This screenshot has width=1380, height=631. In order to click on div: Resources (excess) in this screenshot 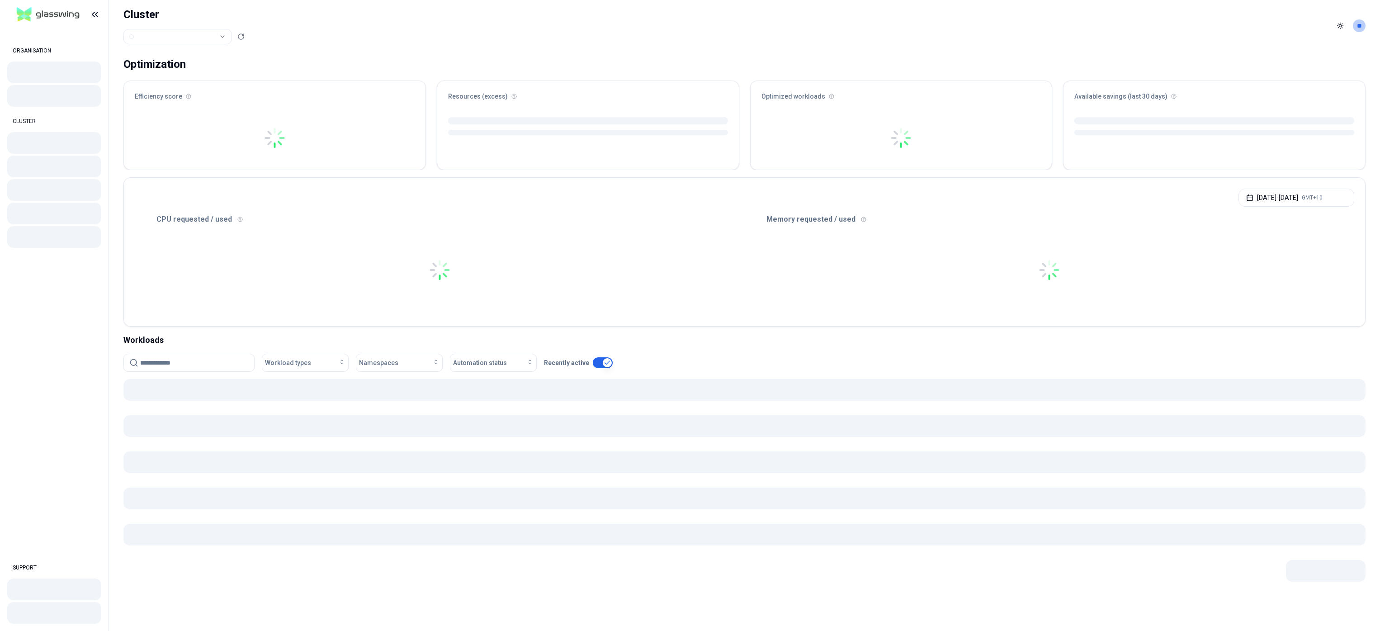, I will do `click(588, 94)`.